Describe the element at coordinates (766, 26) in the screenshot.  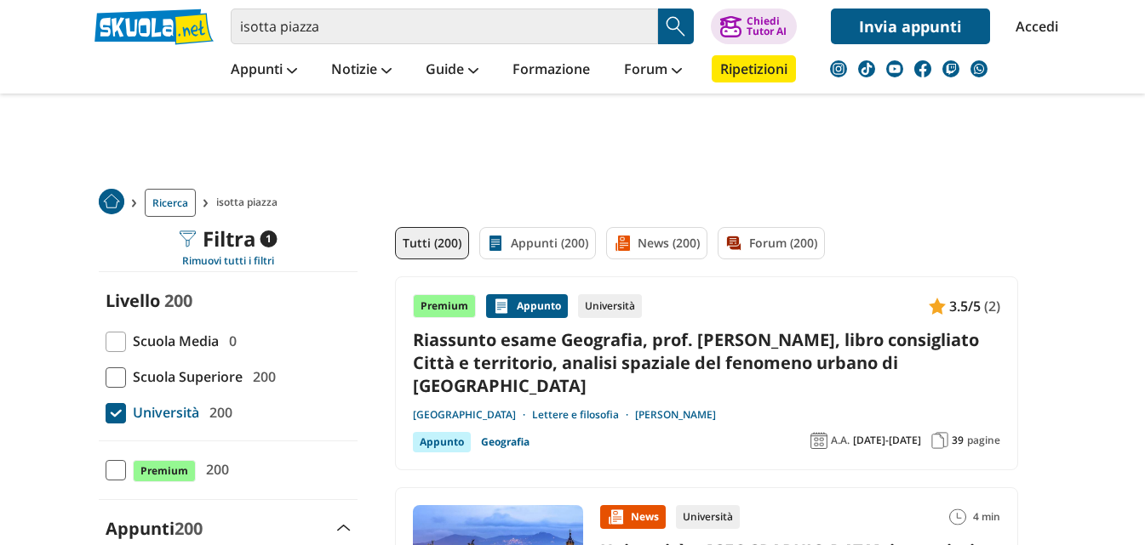
I see `div: Chiedi Tutor AI` at that location.